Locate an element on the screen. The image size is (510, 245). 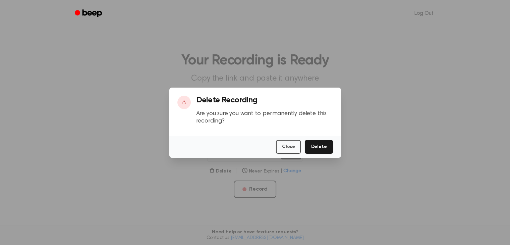
button: Delete is located at coordinates (319, 147).